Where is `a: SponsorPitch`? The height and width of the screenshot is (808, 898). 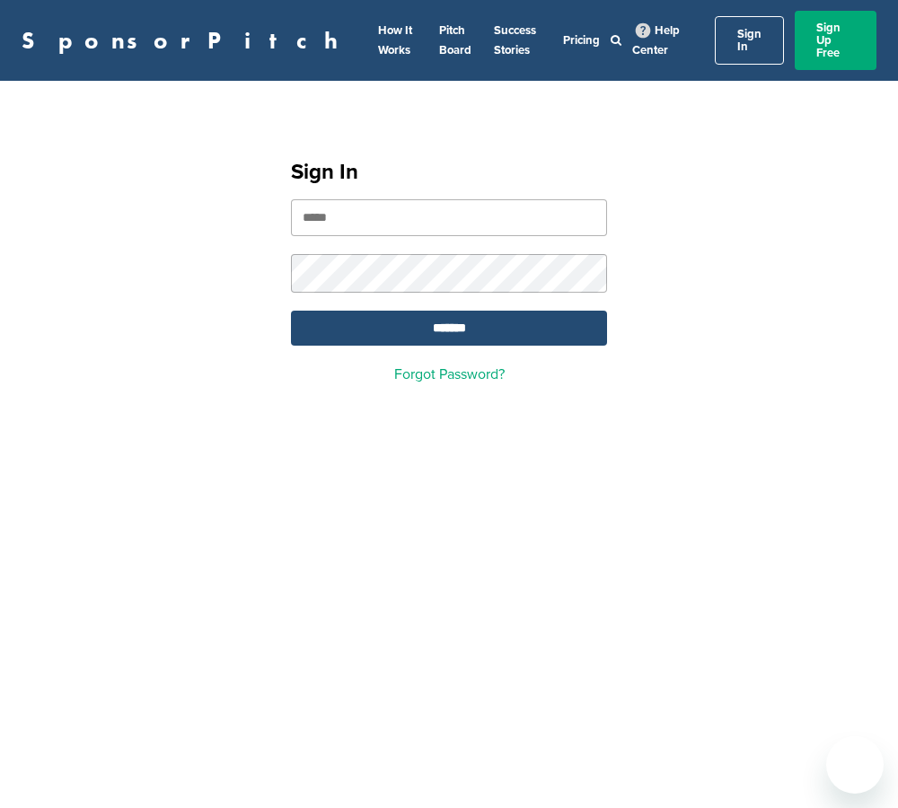 a: SponsorPitch is located at coordinates (185, 40).